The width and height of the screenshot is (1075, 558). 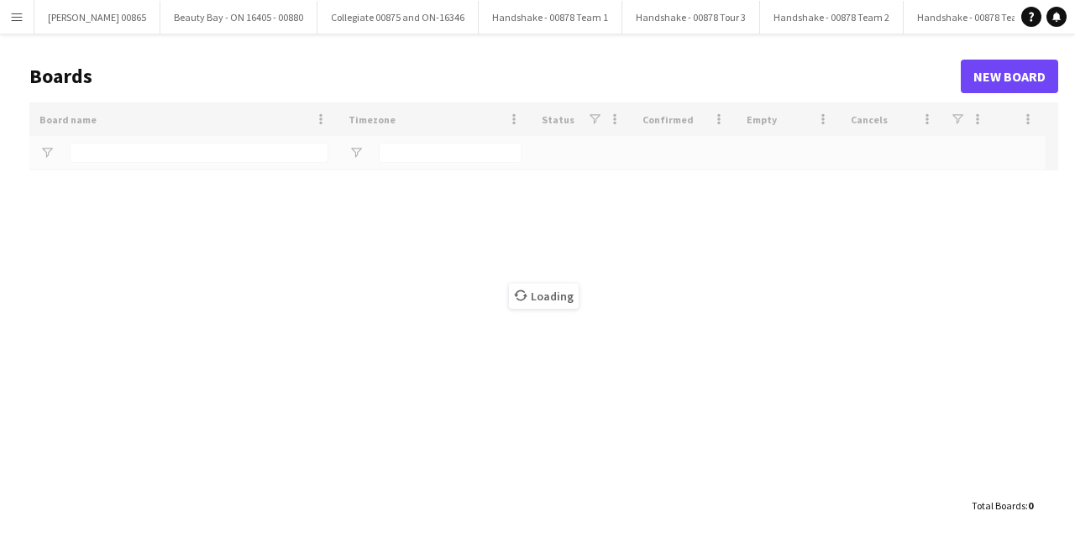 What do you see at coordinates (999, 506) in the screenshot?
I see `span: Total Boards` at bounding box center [999, 506].